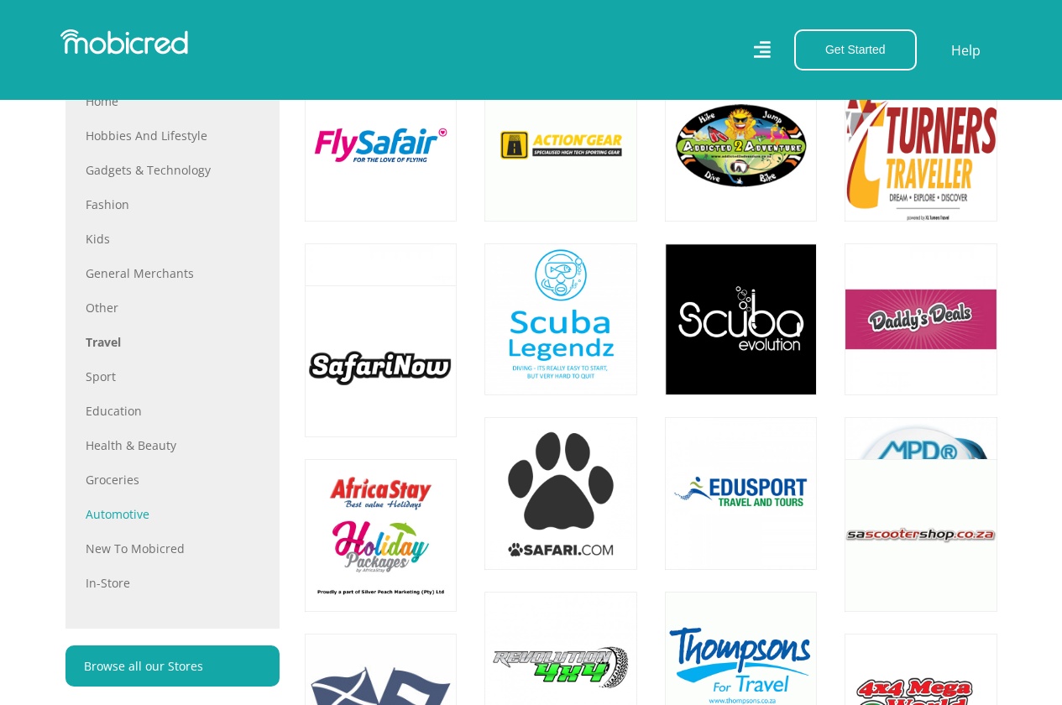 The image size is (1062, 705). Describe the element at coordinates (172, 445) in the screenshot. I see `a: Health & Beauty` at that location.